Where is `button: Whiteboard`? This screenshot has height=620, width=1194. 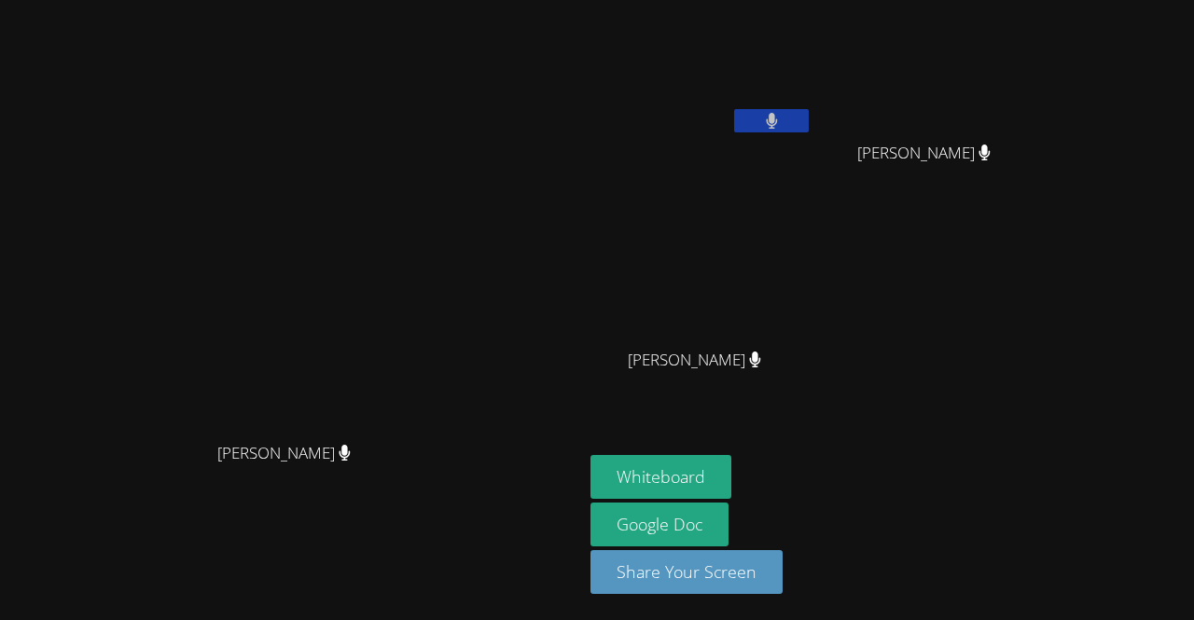 button: Whiteboard is located at coordinates (660, 477).